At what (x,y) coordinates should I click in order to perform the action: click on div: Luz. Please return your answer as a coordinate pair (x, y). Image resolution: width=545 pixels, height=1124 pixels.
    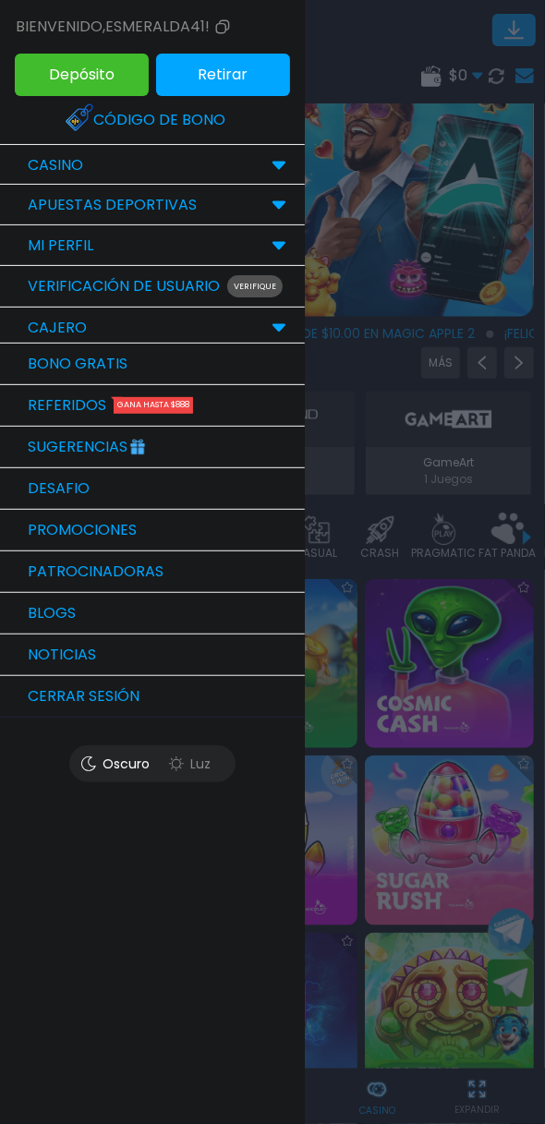
    Looking at the image, I should click on (189, 764).